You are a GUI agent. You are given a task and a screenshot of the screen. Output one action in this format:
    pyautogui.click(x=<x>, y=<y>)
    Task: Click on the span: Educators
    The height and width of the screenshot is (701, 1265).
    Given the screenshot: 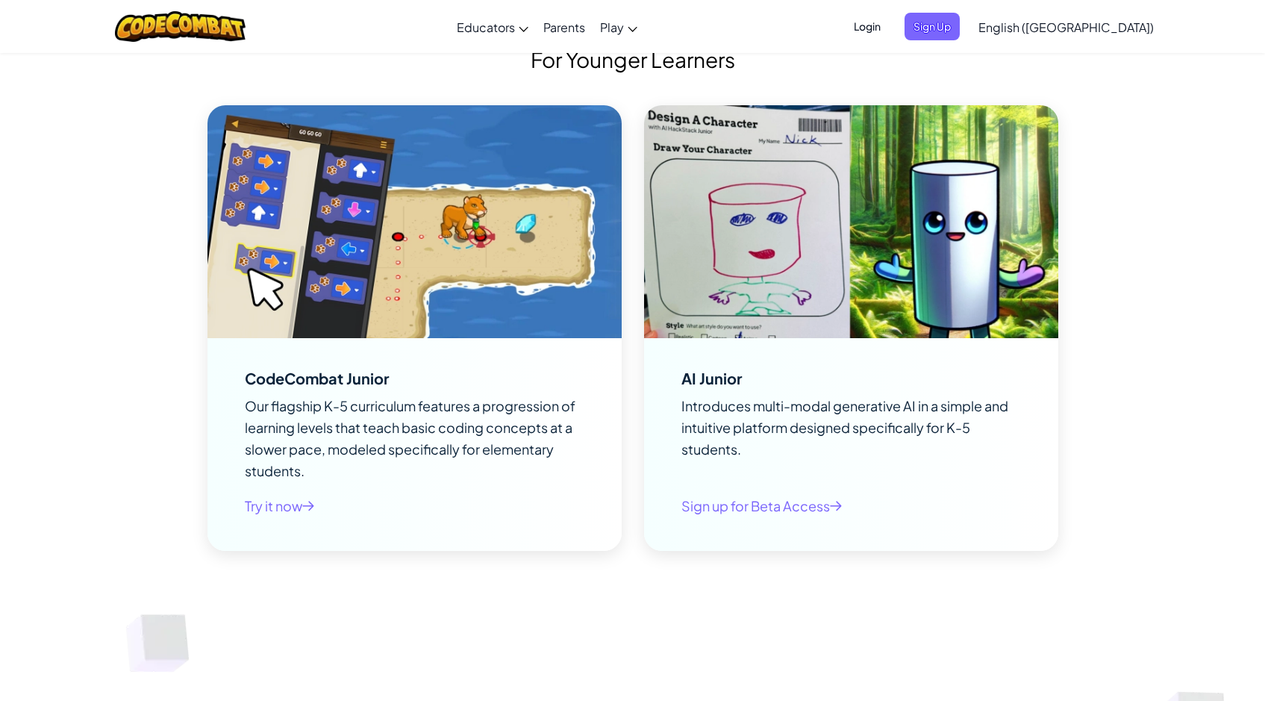 What is the action you would take?
    pyautogui.click(x=486, y=27)
    